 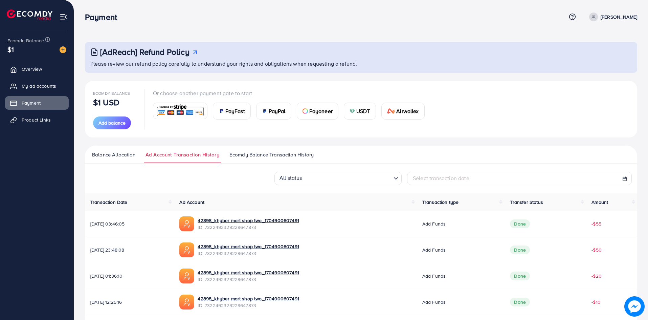 What do you see at coordinates (112, 123) in the screenshot?
I see `span: Add balance` at bounding box center [112, 123].